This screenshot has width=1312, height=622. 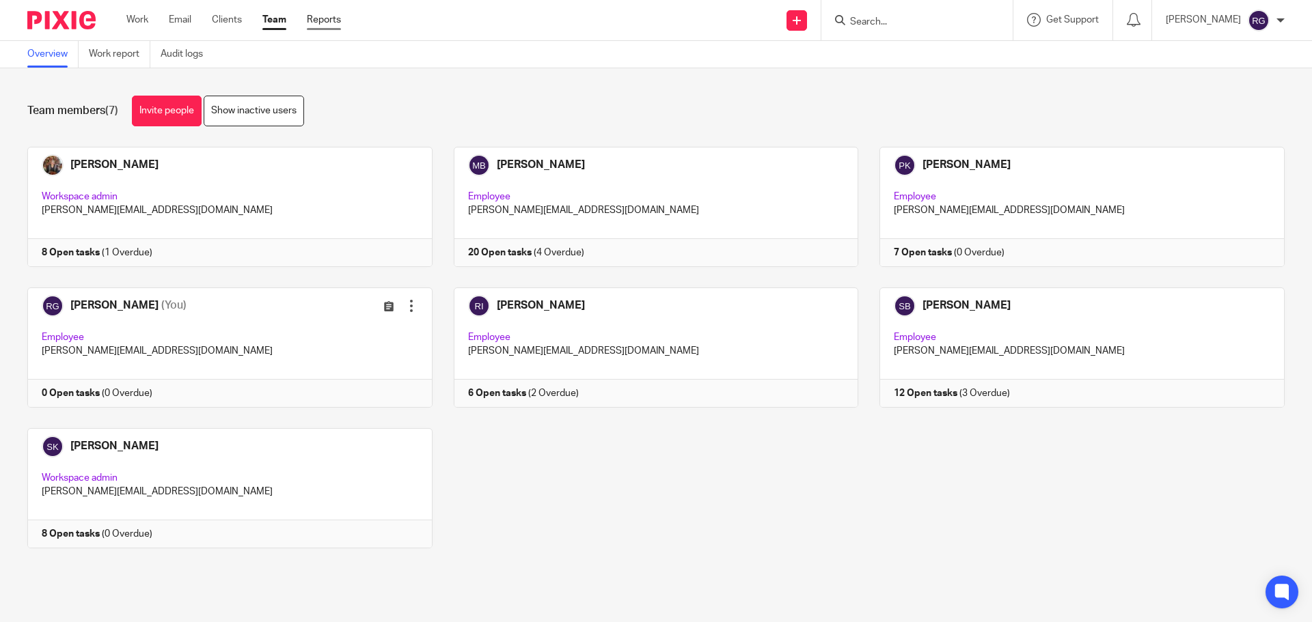 What do you see at coordinates (137, 20) in the screenshot?
I see `a: Work` at bounding box center [137, 20].